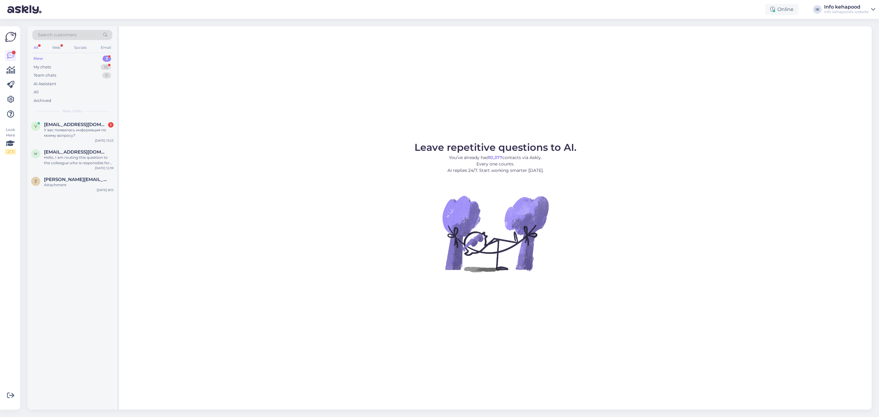 The image size is (879, 417). Describe the element at coordinates (38, 59) in the screenshot. I see `div: New` at that location.